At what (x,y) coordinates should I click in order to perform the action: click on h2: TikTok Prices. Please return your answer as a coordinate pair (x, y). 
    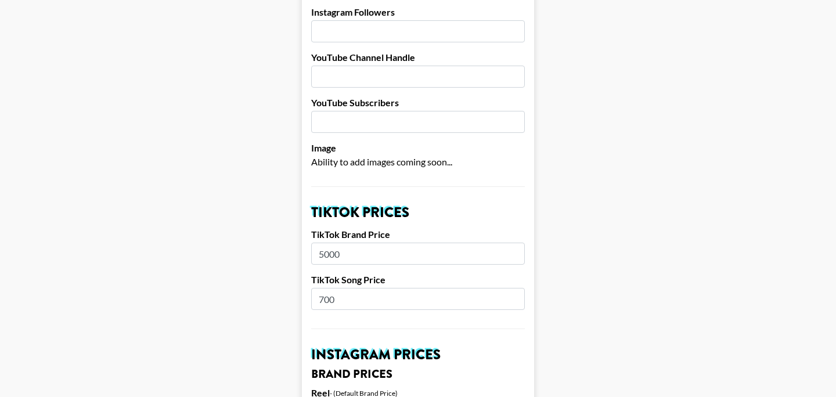
    Looking at the image, I should click on (418, 212).